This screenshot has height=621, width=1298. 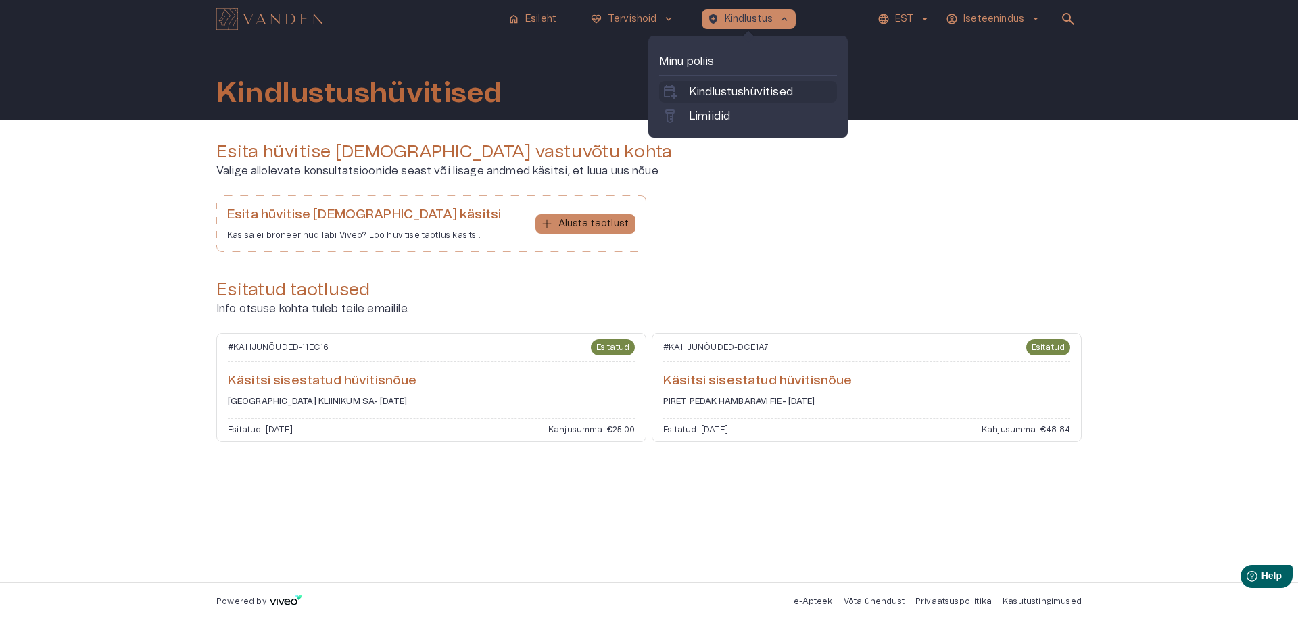 What do you see at coordinates (541, 19) in the screenshot?
I see `p: Esileht` at bounding box center [541, 19].